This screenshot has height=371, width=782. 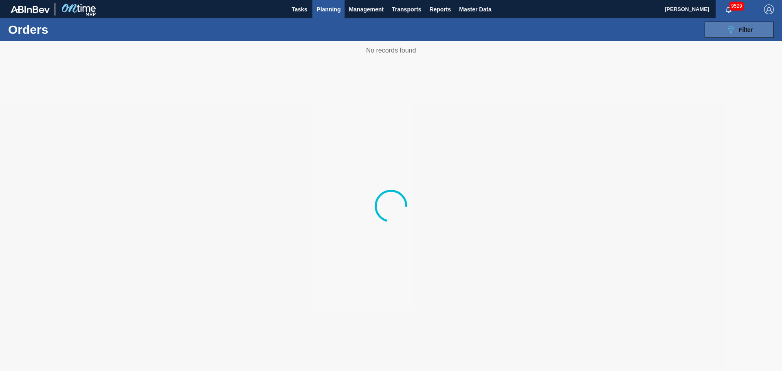 What do you see at coordinates (746, 30) in the screenshot?
I see `span: Filter` at bounding box center [746, 30].